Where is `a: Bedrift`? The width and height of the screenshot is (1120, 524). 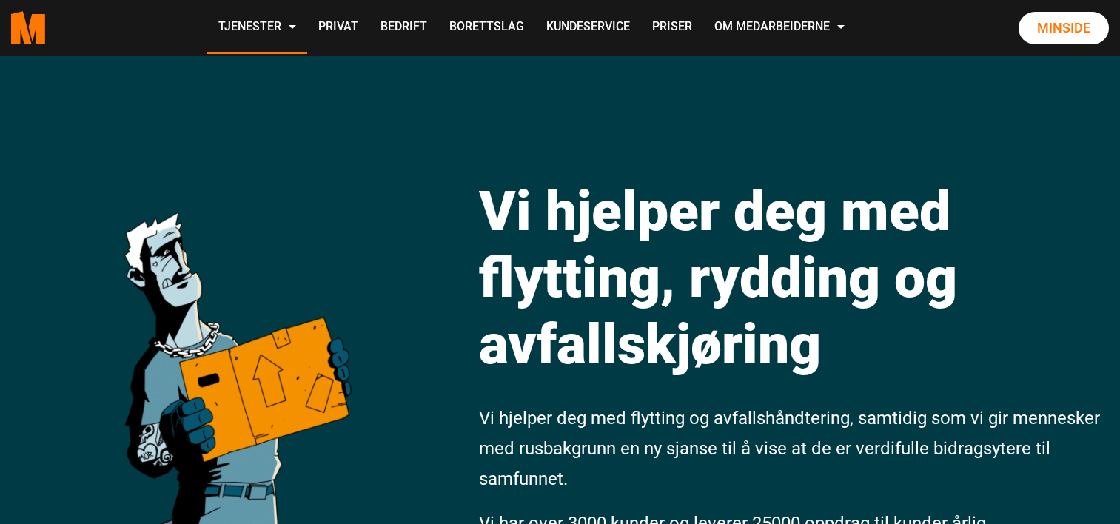
a: Bedrift is located at coordinates (404, 27).